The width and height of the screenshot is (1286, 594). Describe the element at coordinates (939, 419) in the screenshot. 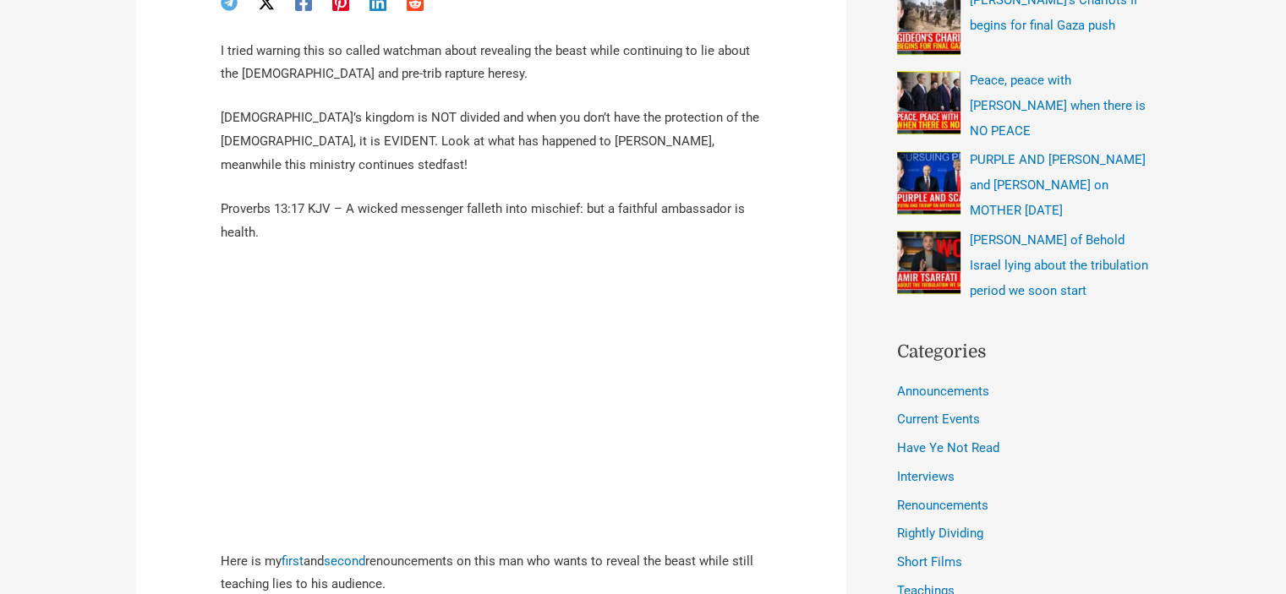

I see `a: Current Events` at that location.